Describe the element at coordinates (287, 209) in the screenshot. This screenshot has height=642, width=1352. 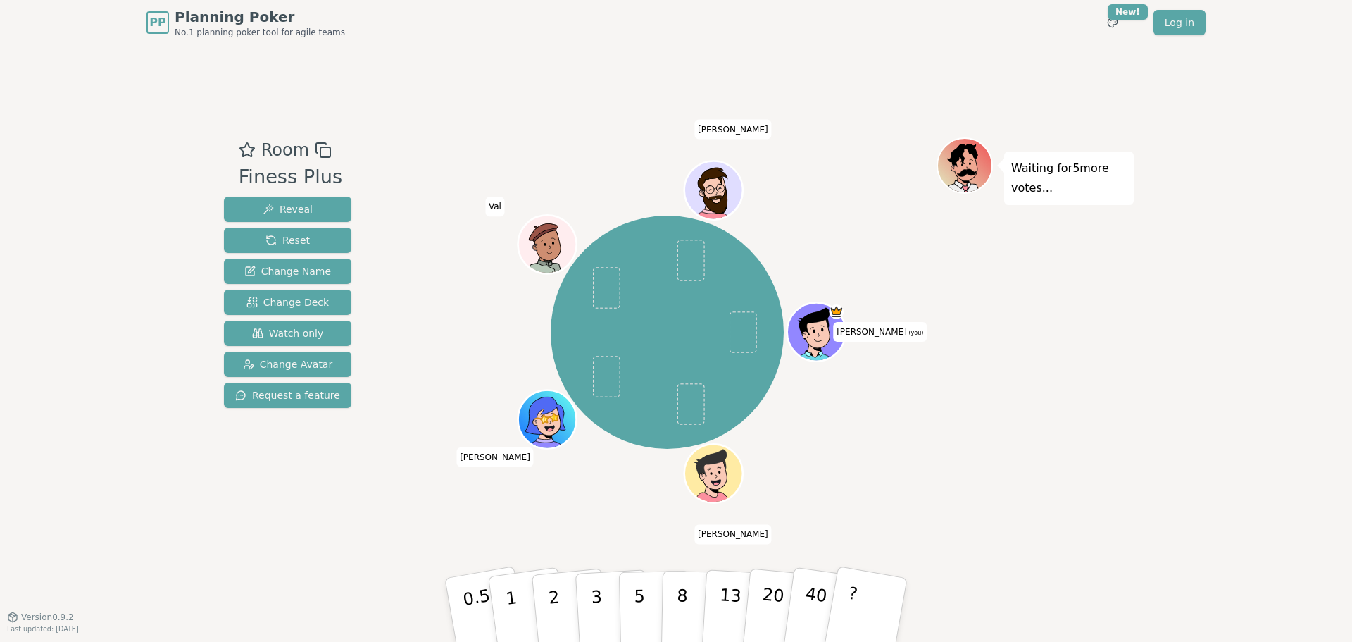
I see `button: Reveal` at that location.